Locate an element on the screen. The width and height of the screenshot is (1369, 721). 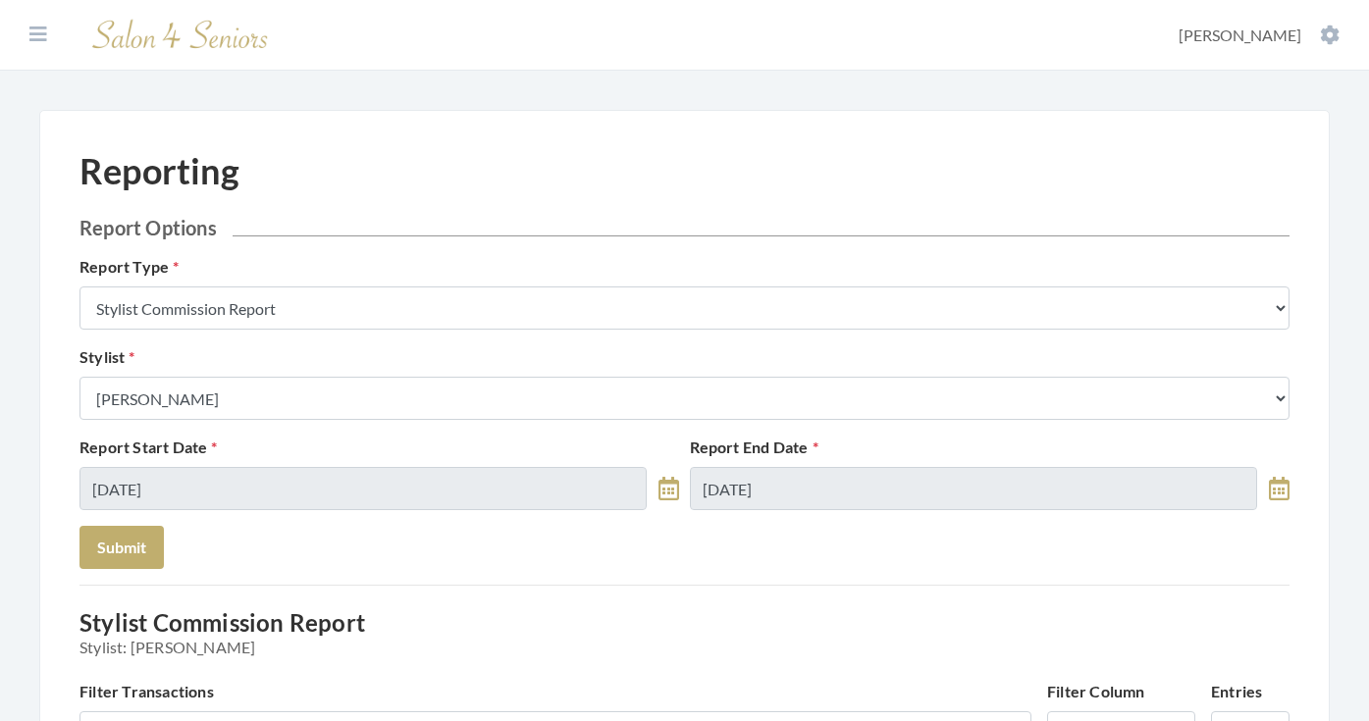
label: Report End Date is located at coordinates (754, 448).